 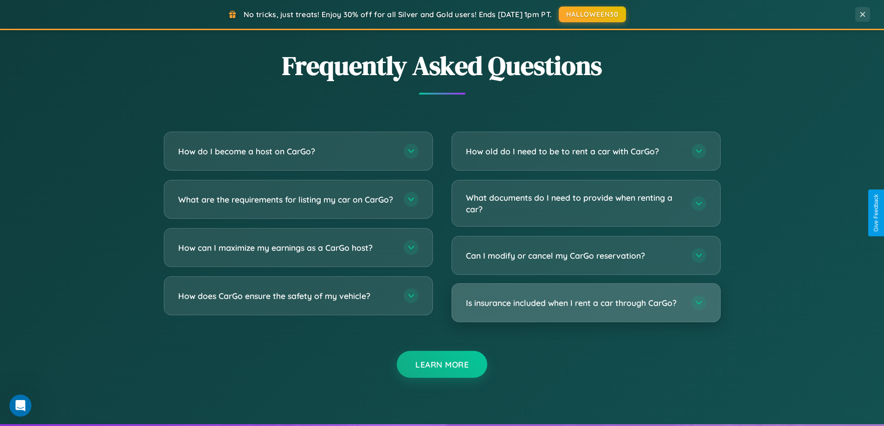 What do you see at coordinates (442, 65) in the screenshot?
I see `h2: Frequently Asked Questions` at bounding box center [442, 65].